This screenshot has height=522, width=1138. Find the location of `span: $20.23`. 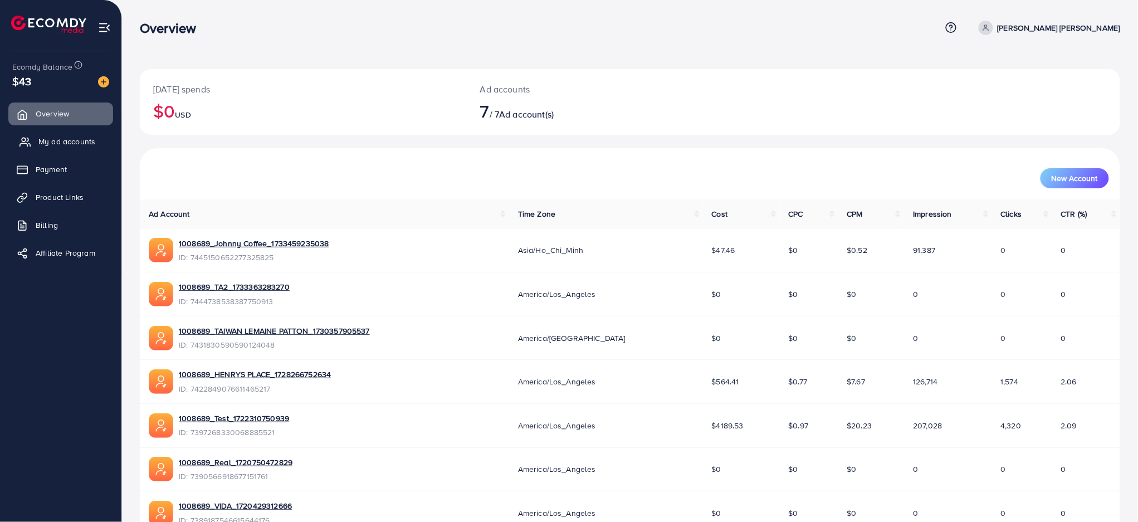

span: $20.23 is located at coordinates (860, 426).